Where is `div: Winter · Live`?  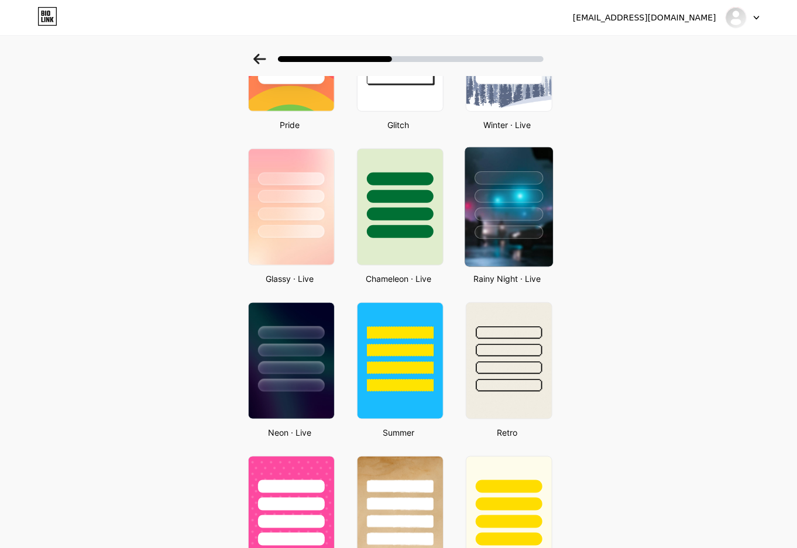
div: Winter · Live is located at coordinates (507, 125).